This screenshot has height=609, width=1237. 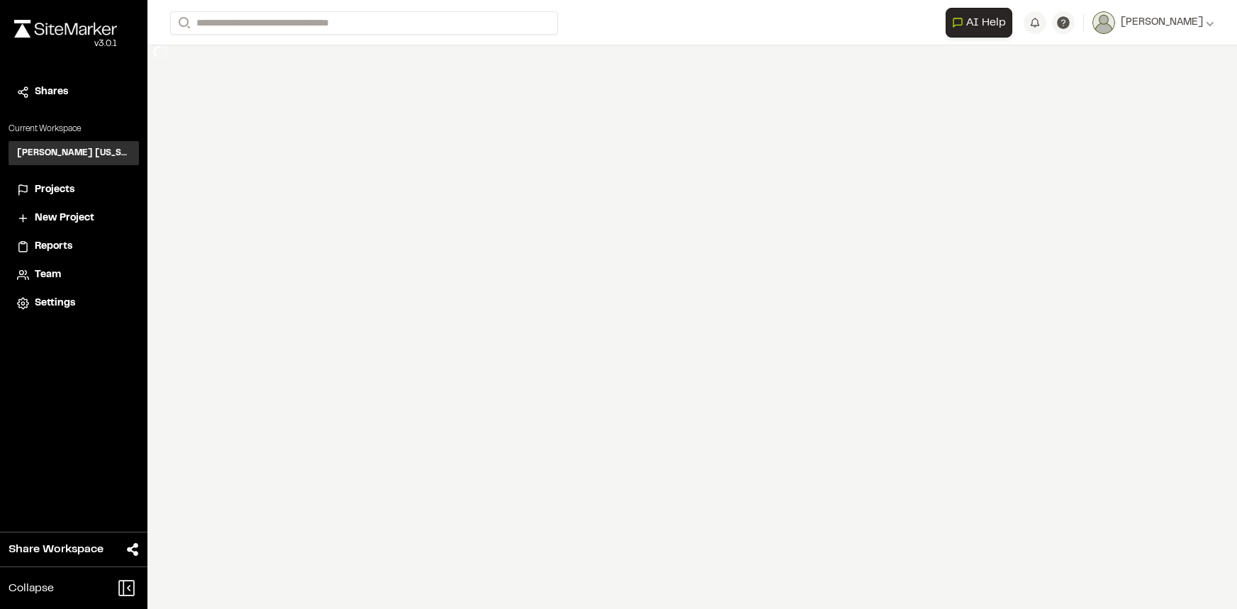 I want to click on img: User, so click(x=1104, y=23).